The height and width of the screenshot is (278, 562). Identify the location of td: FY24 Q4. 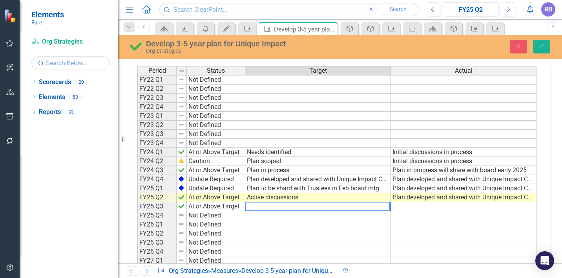
(157, 179).